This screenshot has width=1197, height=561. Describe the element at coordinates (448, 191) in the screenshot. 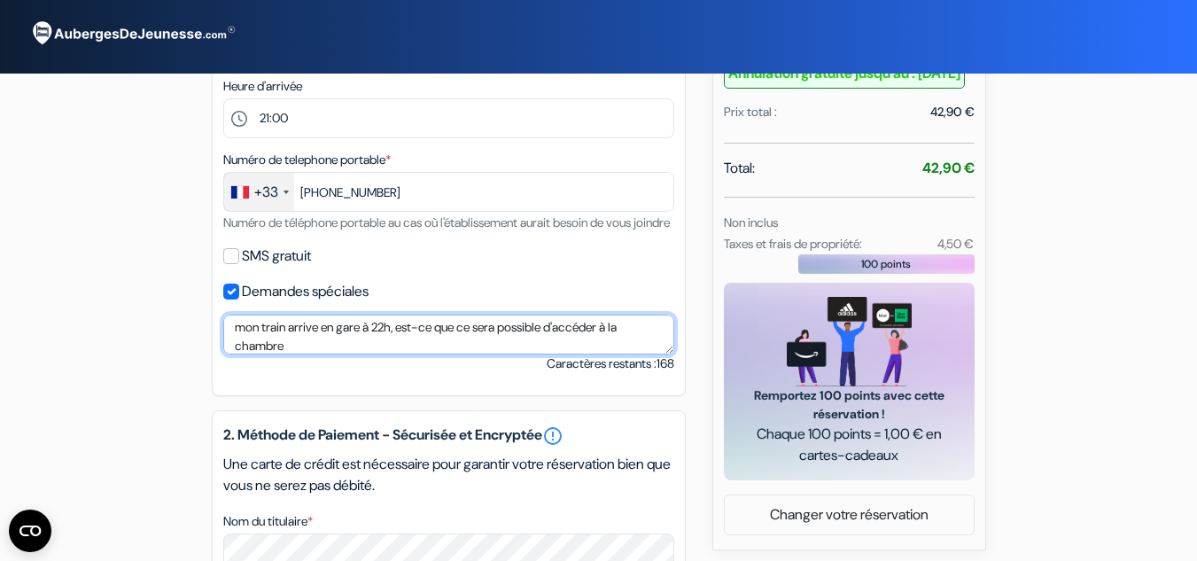

I see `input: 6 12 34 56 78` at that location.